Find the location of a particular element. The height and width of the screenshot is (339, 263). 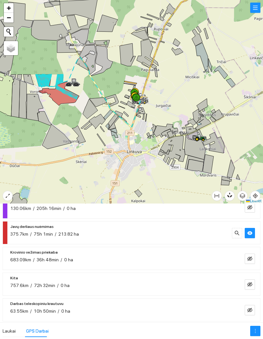

span: 375.7km is located at coordinates (19, 234).